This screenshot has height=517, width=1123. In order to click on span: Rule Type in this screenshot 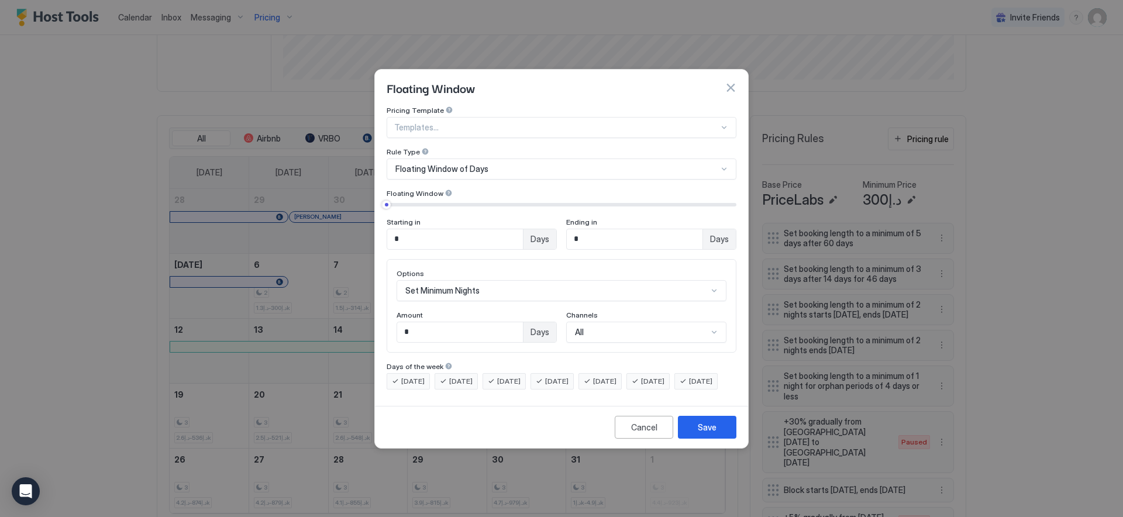, I will do `click(403, 152)`.